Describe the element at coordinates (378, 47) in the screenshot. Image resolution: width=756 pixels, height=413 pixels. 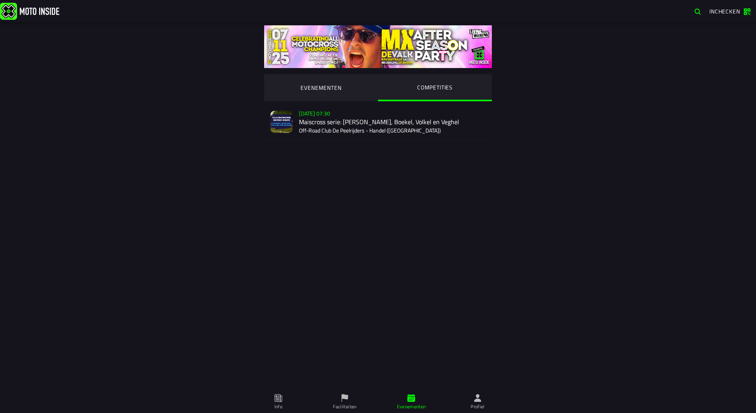
I see `img: yS2mQ5x6lEcu9W3BfYyVKNTZoCZvkN0rRC6TzDTC.jpg` at that location.